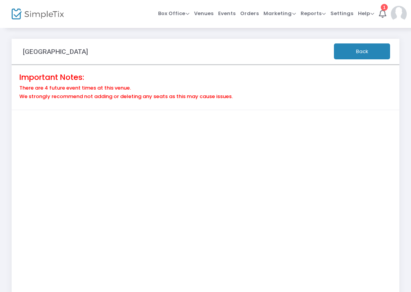 The width and height of the screenshot is (411, 292). I want to click on span: Events, so click(227, 13).